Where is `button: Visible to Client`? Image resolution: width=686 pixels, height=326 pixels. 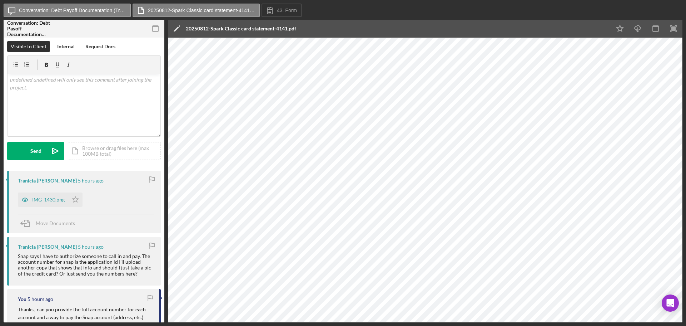
button: Visible to Client is located at coordinates (29, 46).